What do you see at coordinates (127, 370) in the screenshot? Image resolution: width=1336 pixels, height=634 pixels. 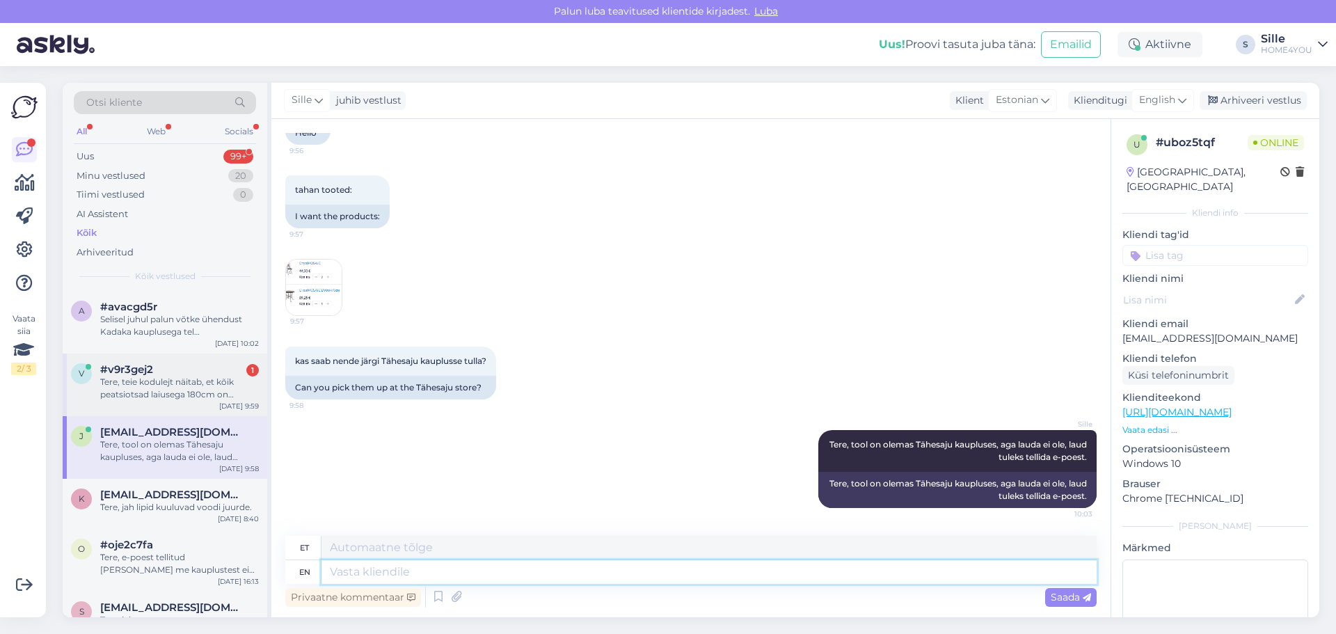 I see `span: #v9r3gej2` at bounding box center [127, 370].